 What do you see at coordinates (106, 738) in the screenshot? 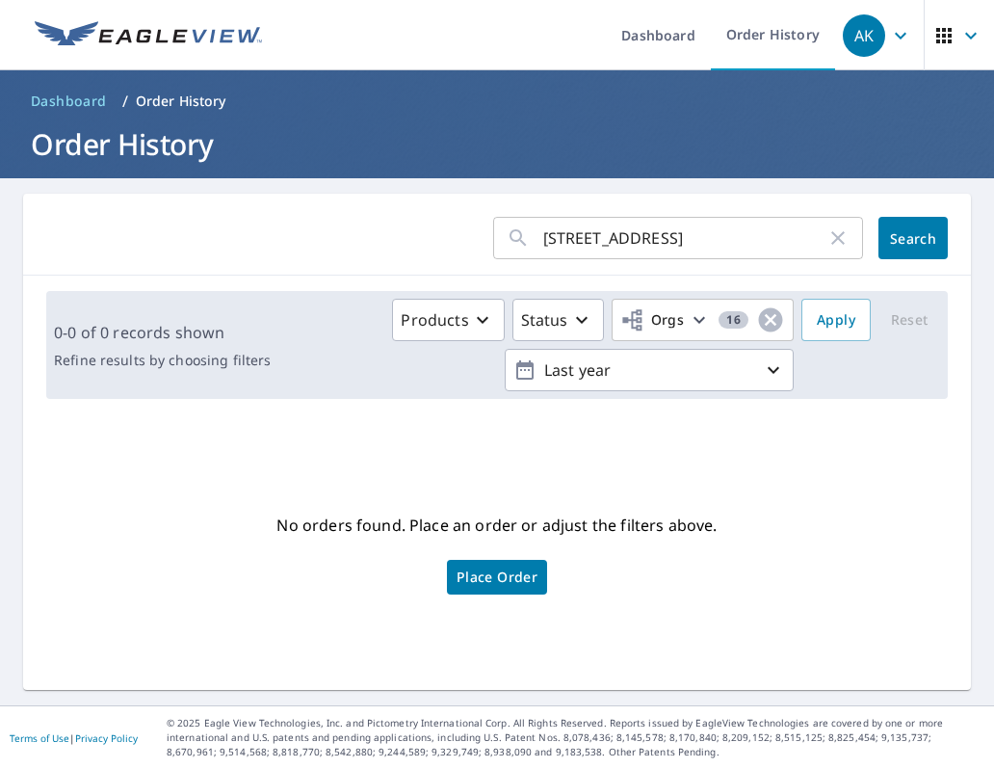
I see `a: Privacy Policy` at bounding box center [106, 738].